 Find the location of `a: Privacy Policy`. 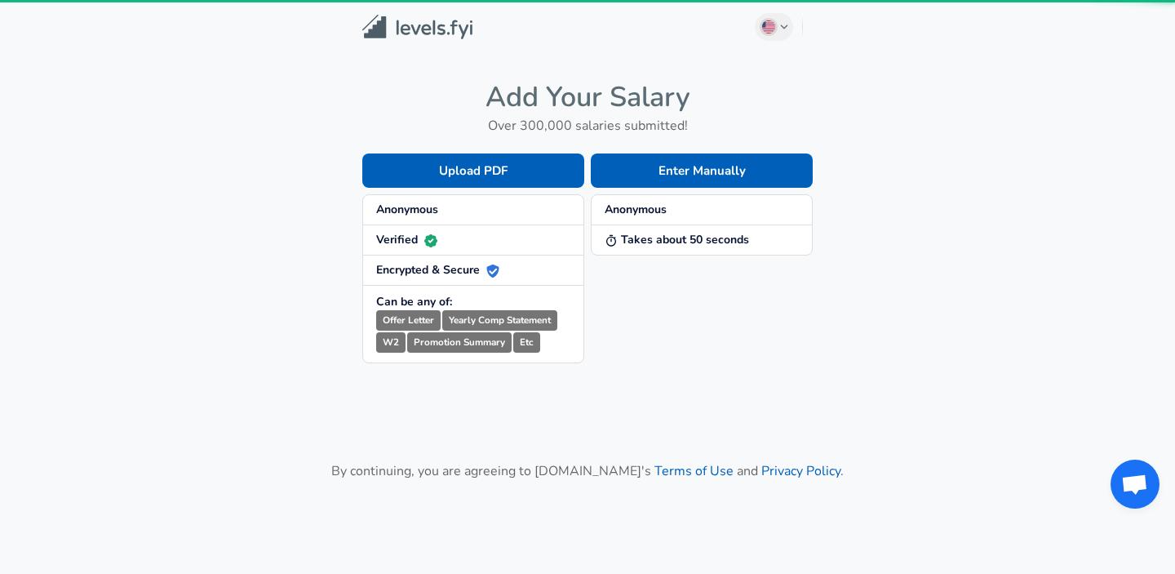

a: Privacy Policy is located at coordinates (801, 471).